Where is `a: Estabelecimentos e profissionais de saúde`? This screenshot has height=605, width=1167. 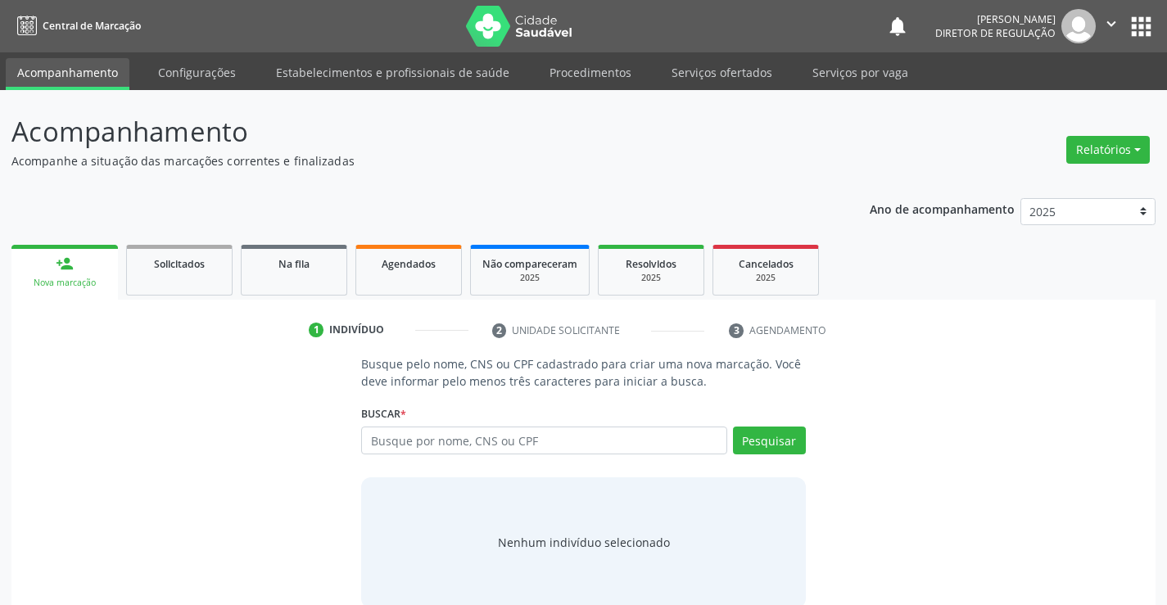
a: Estabelecimentos e profissionais de saúde is located at coordinates (392, 72).